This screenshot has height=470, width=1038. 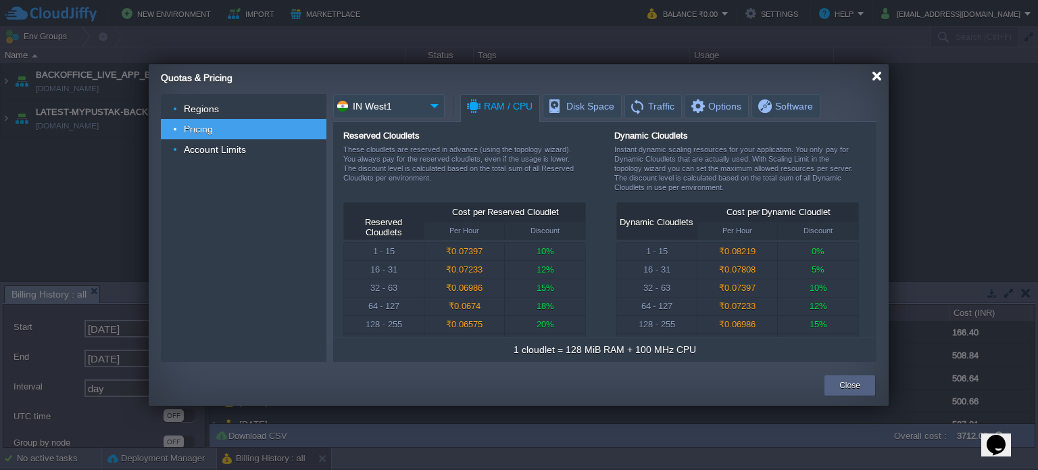 I want to click on span: Pricing, so click(x=199, y=129).